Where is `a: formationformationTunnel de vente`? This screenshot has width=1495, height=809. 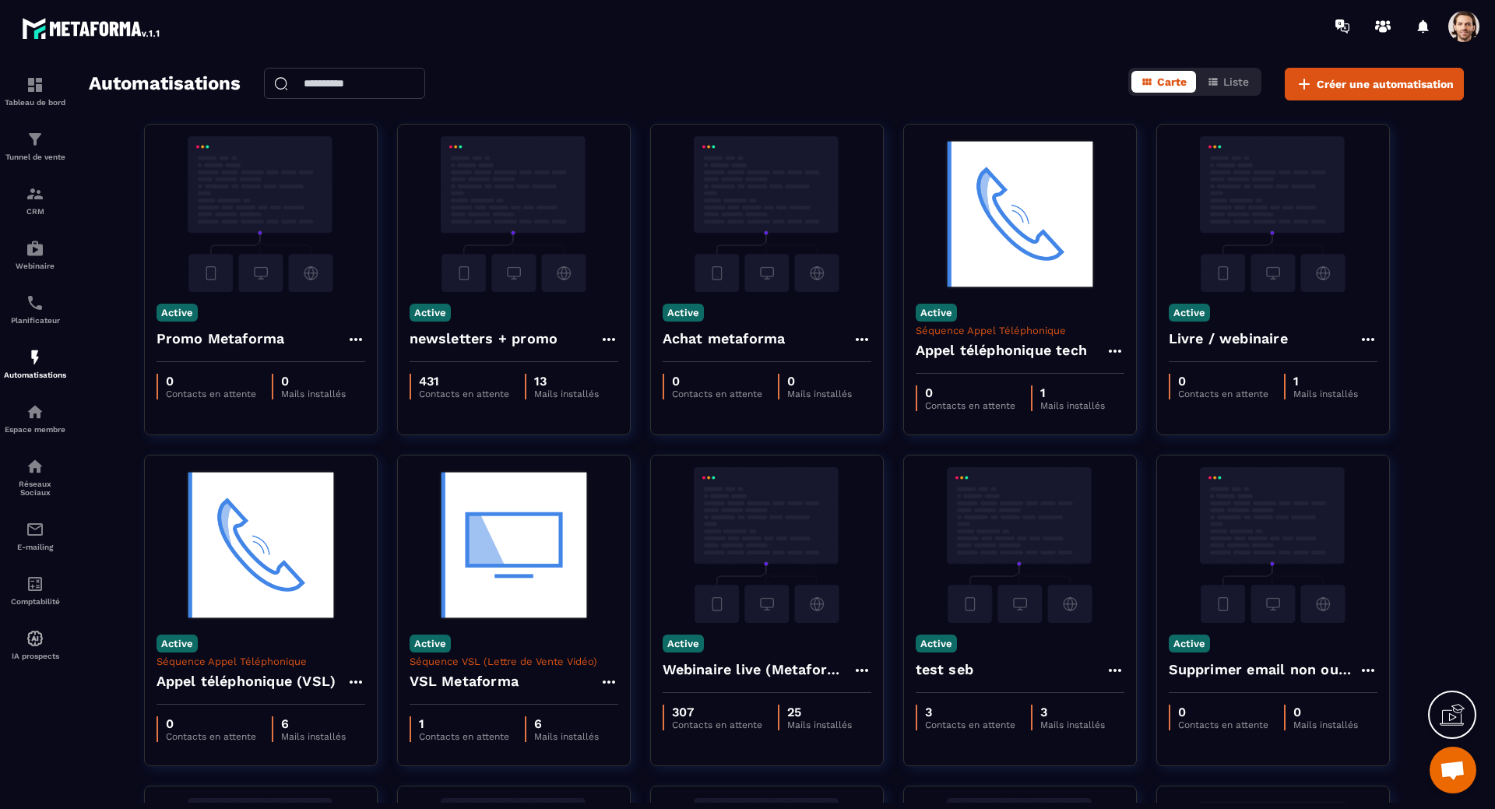
a: formationformationTunnel de vente is located at coordinates (35, 146).